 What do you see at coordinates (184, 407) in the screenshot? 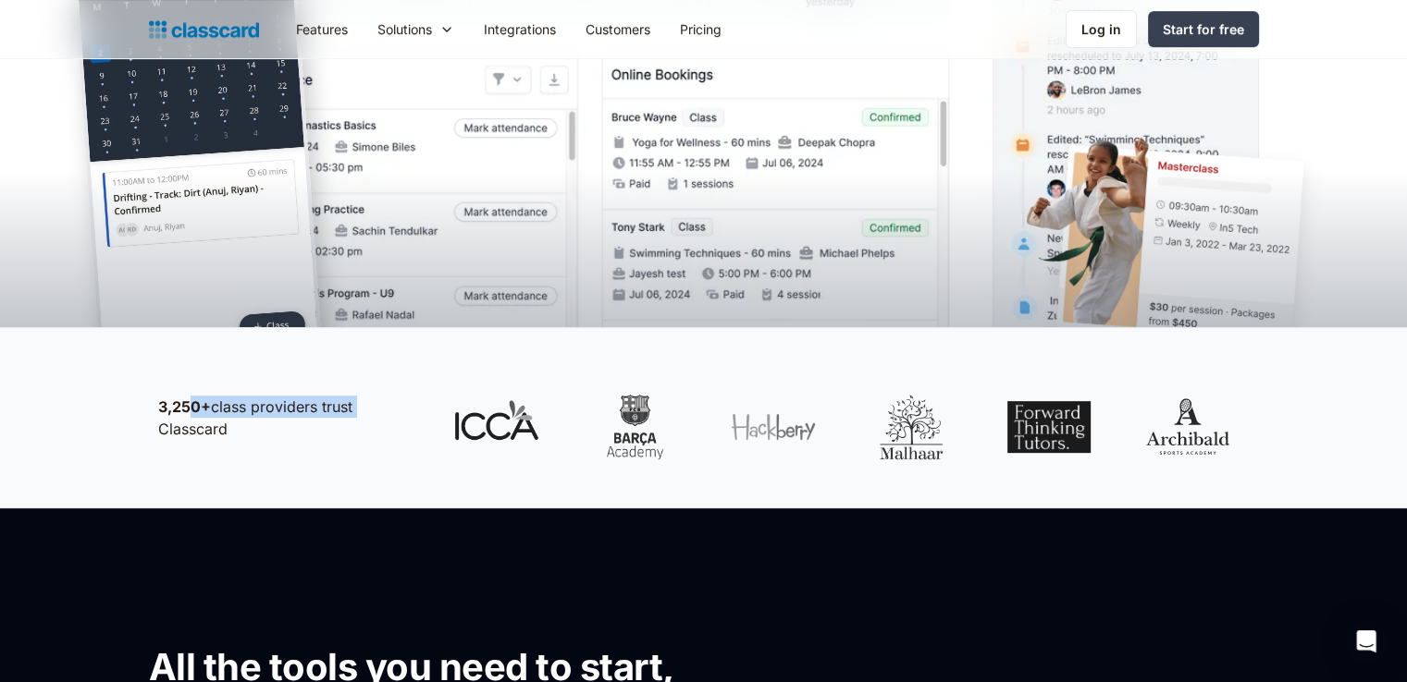
I see `strong: 3,250+` at bounding box center [184, 407].